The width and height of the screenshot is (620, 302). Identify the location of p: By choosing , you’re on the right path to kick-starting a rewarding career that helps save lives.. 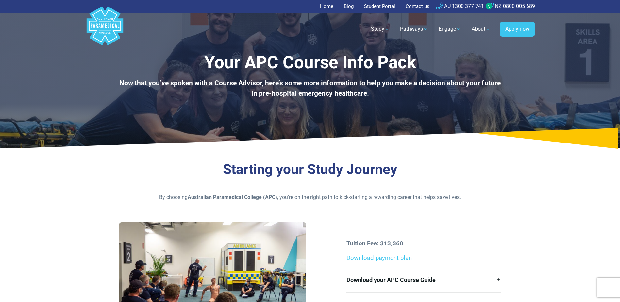
(310, 197).